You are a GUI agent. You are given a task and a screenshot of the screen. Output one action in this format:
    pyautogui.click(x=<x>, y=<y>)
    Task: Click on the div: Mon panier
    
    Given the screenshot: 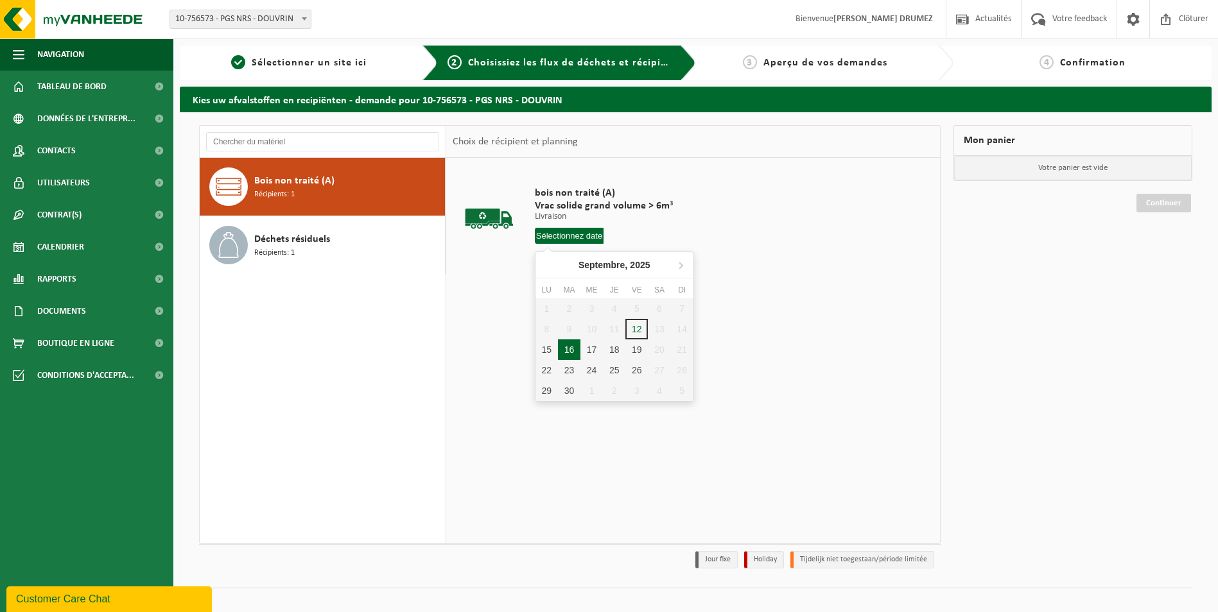 What is the action you would take?
    pyautogui.click(x=1073, y=141)
    